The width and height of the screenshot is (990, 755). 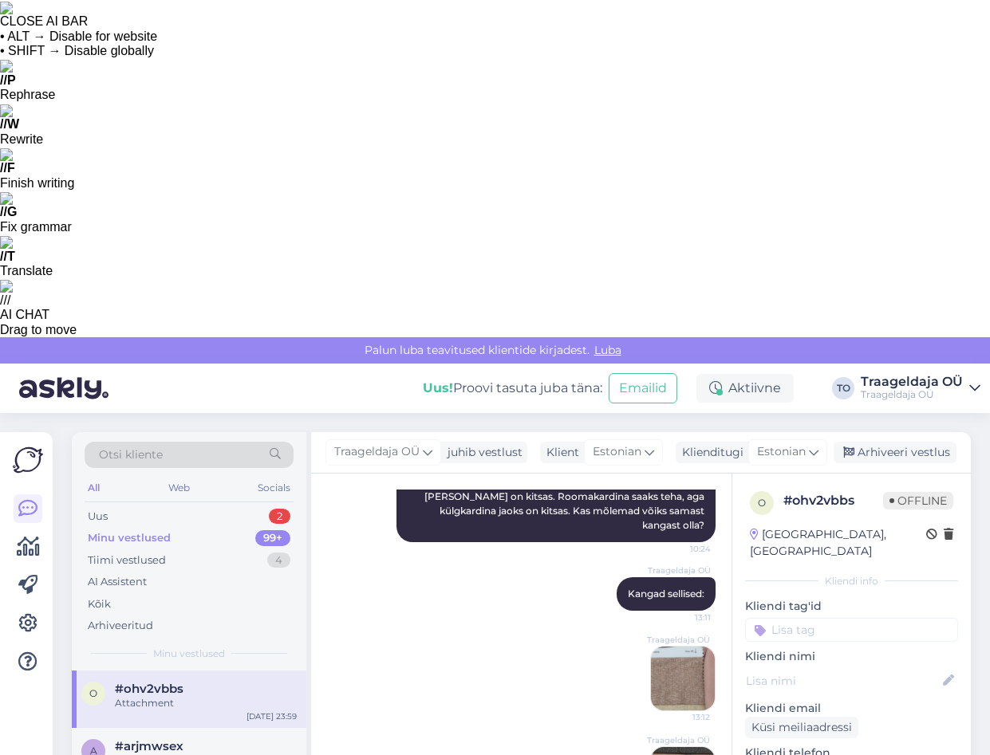 I want to click on span: Offline, so click(x=918, y=501).